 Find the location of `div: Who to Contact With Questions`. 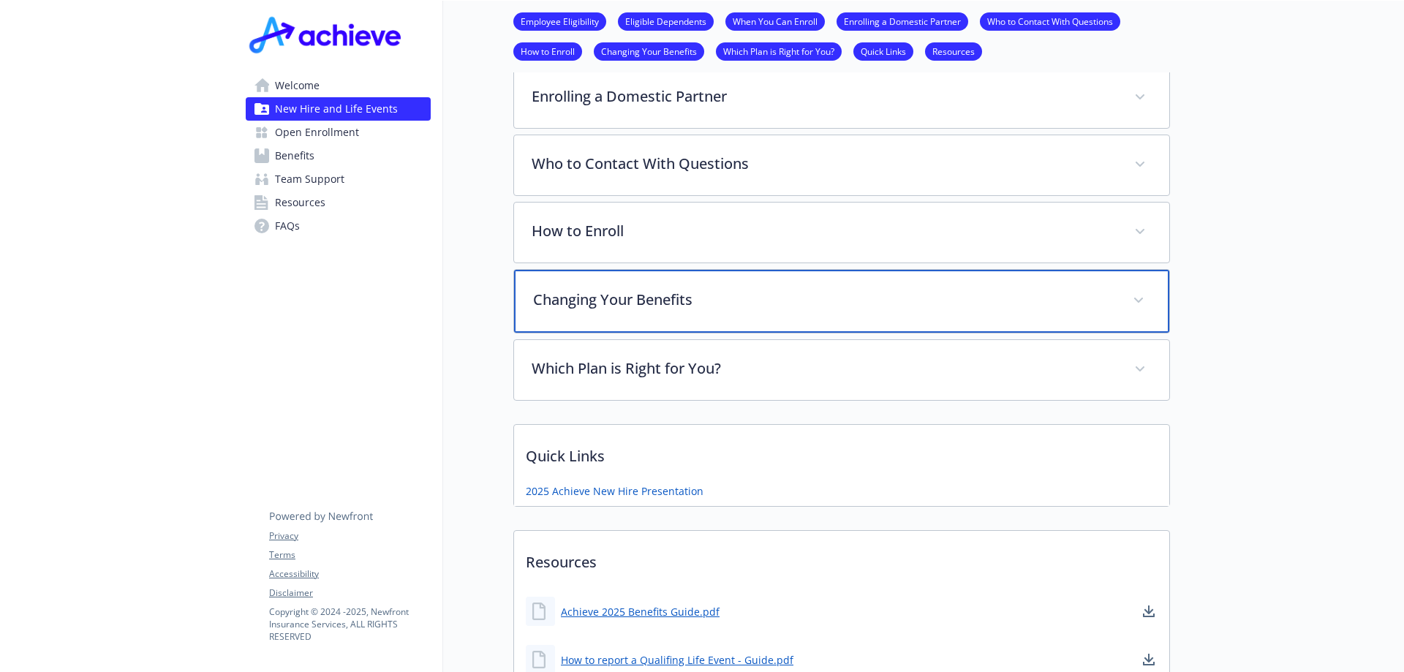

div: Who to Contact With Questions is located at coordinates (842, 165).